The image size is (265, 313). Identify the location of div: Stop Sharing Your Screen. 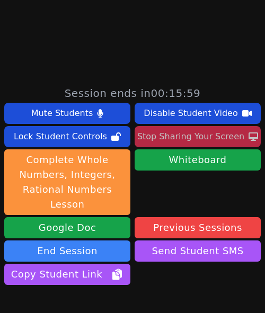
(191, 137).